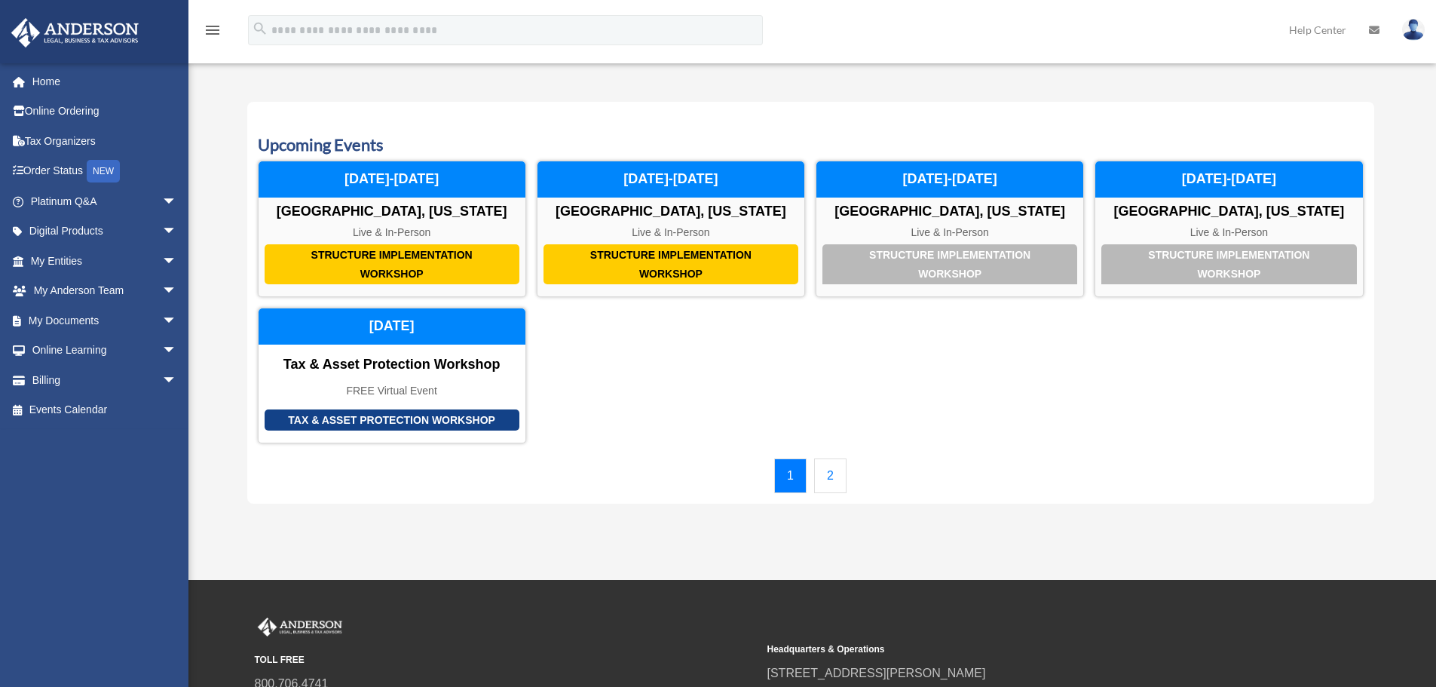 The image size is (1436, 687). What do you see at coordinates (790, 476) in the screenshot?
I see `a: 1` at bounding box center [790, 476].